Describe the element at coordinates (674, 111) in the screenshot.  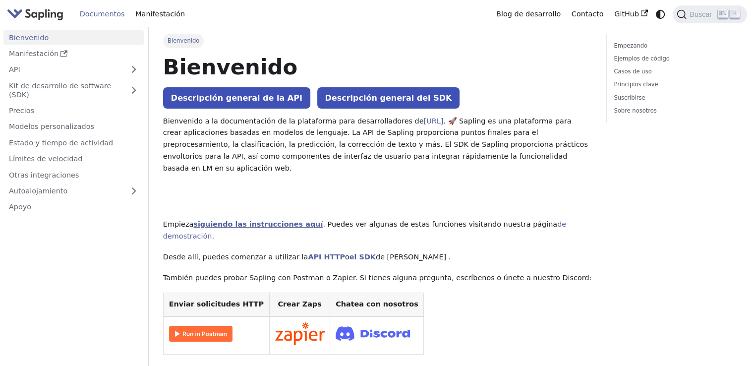
I see `a: Sobre nosotros` at that location.